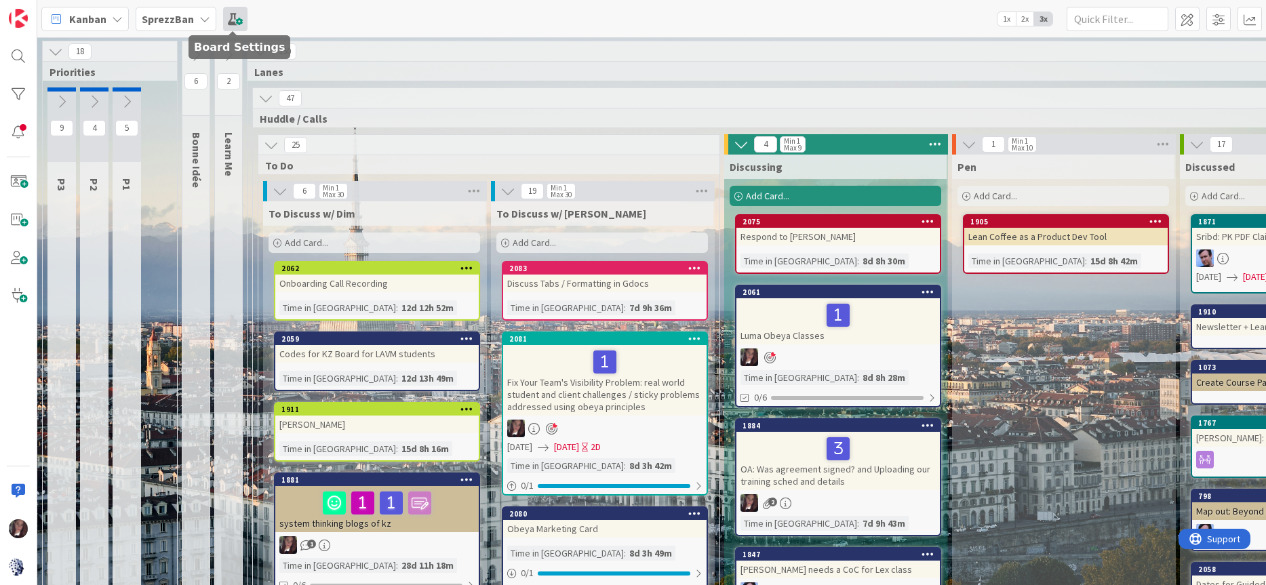 The height and width of the screenshot is (585, 1266). I want to click on div: 2059Codes for KZ Board for LAVM students, so click(377, 348).